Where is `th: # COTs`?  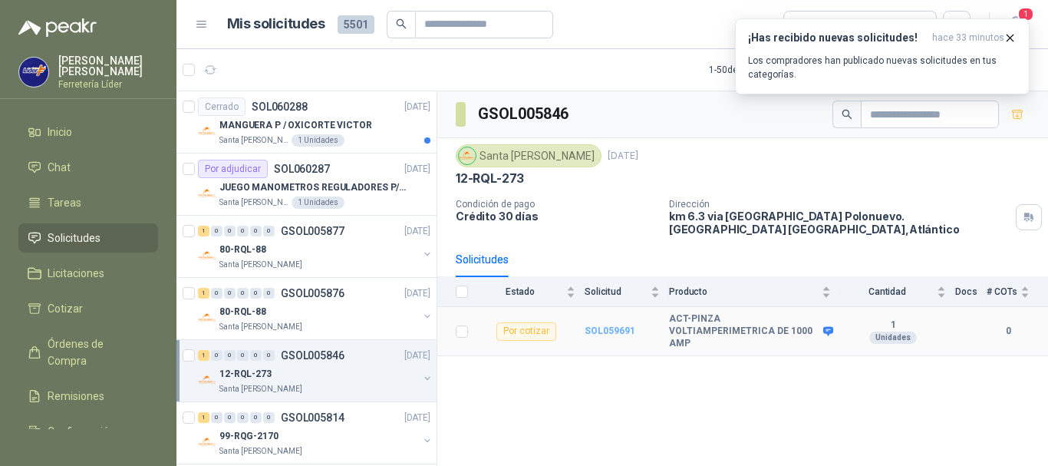 th: # COTs is located at coordinates (1017, 291).